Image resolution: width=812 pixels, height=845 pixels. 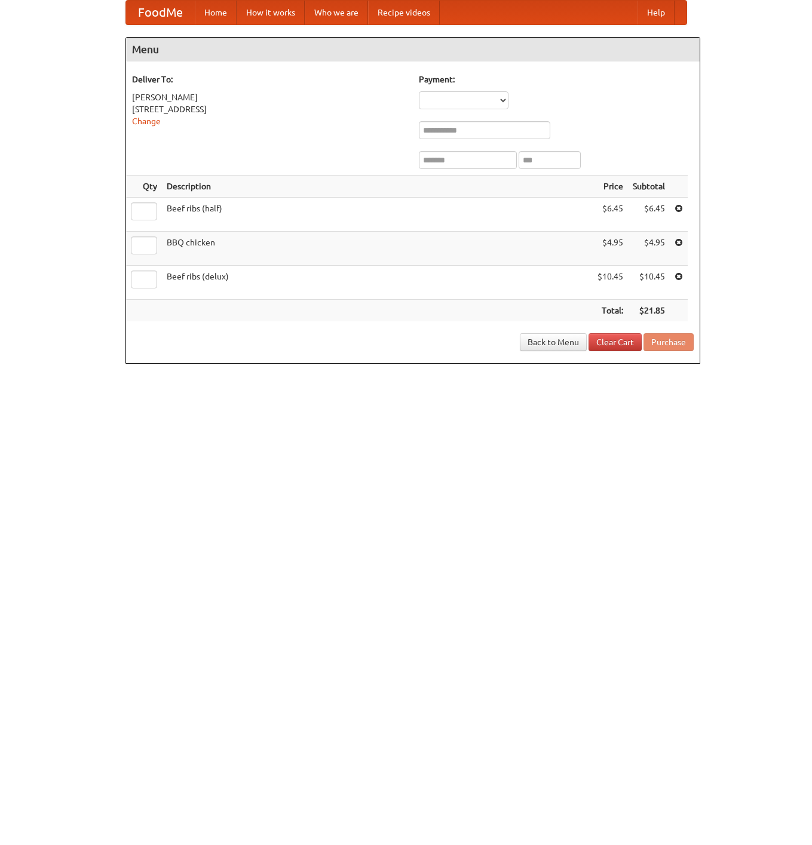 I want to click on a: Recipe videos, so click(x=404, y=13).